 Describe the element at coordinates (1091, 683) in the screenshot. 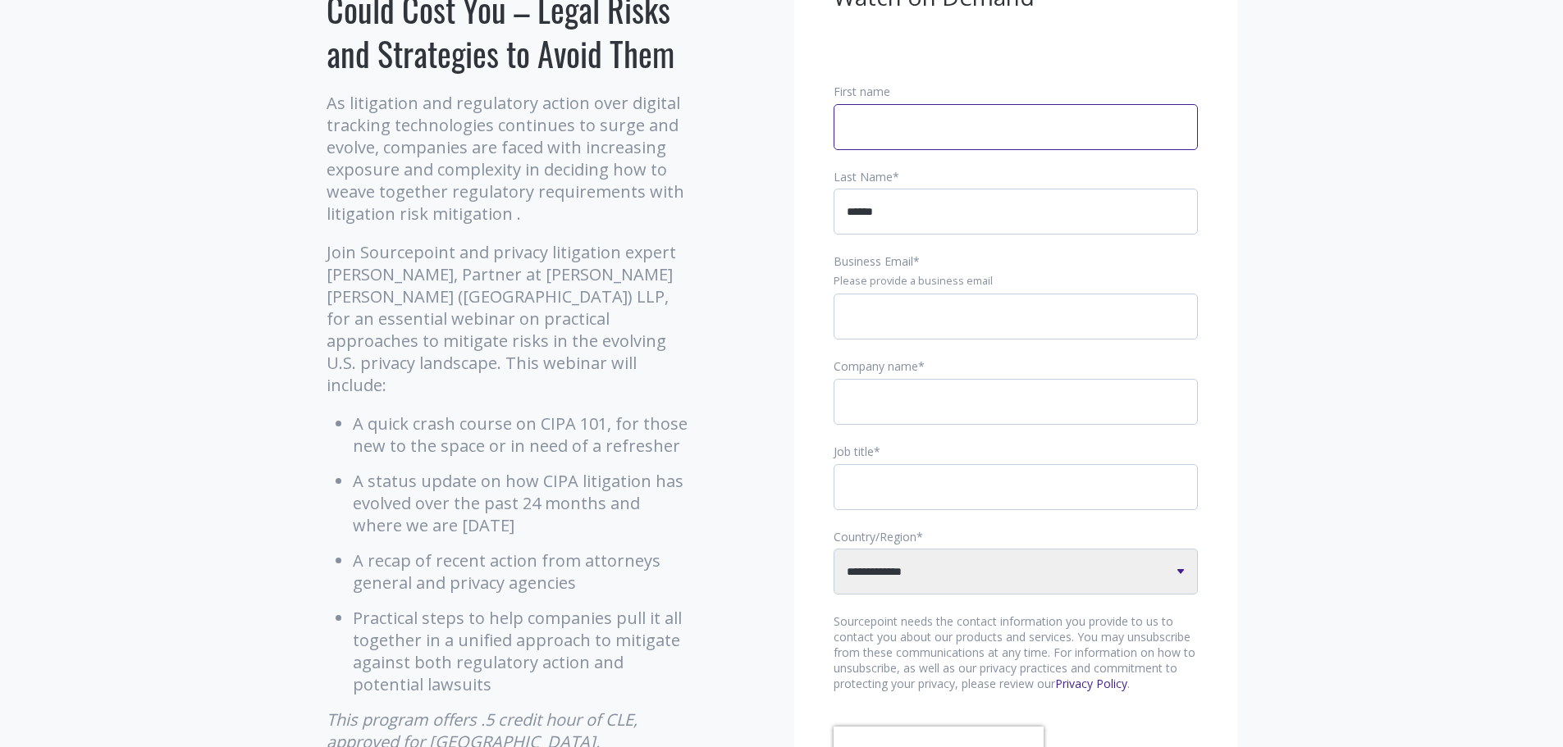

I see `a: Privacy Policy` at that location.